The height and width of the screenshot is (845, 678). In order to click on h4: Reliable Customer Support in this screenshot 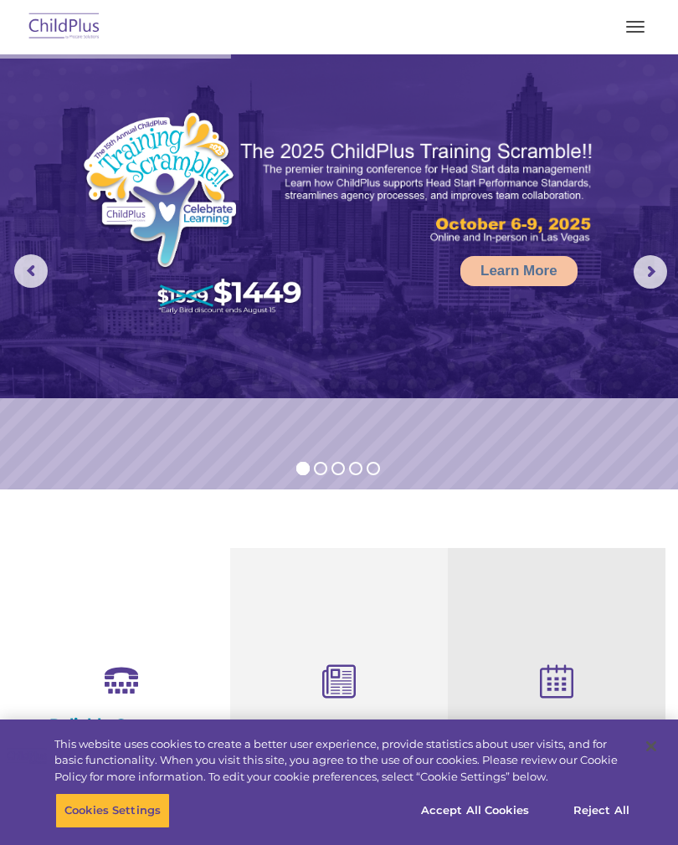, I will do `click(121, 734)`.